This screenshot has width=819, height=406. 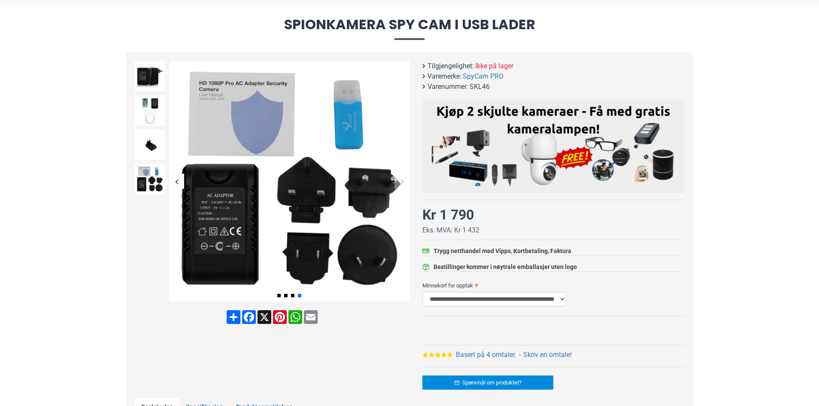 I want to click on div: Trygg netthandel med Vipps, Kortbetaling, Faktura, so click(x=503, y=251).